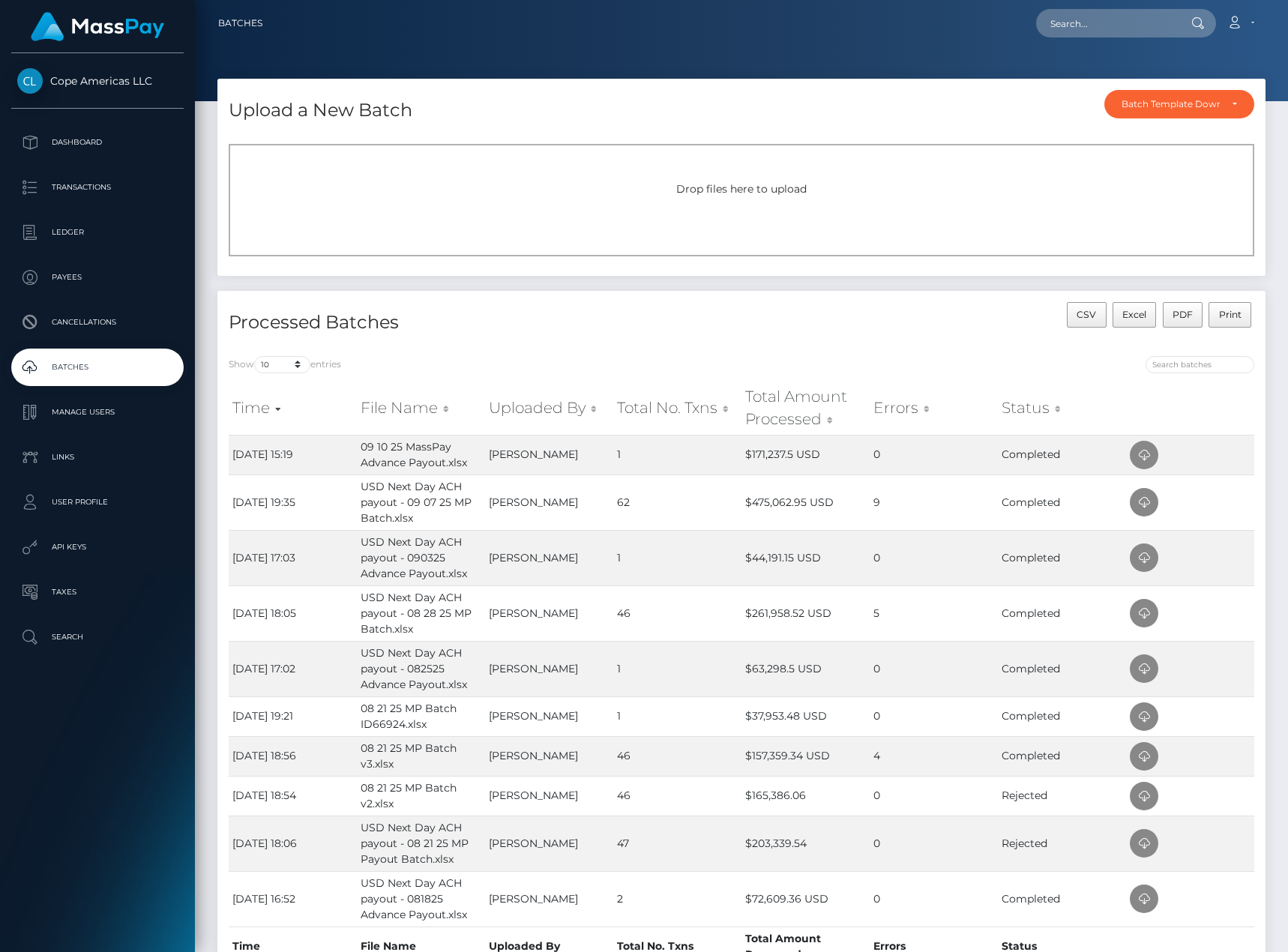  Describe the element at coordinates (479, 322) in the screenshot. I see `h4: Processed Batches` at that location.